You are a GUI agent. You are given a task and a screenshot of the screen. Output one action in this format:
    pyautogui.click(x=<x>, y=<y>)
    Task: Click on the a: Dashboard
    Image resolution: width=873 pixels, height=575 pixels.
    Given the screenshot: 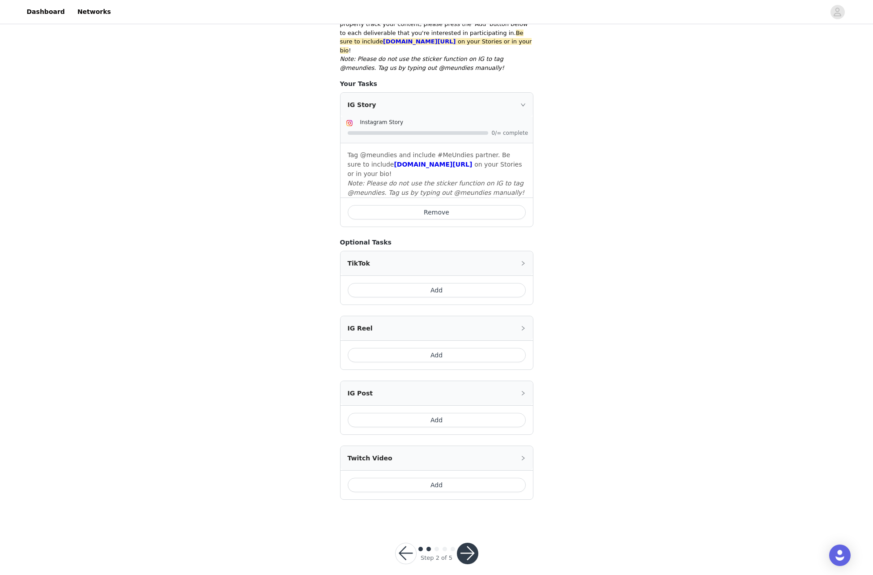 What is the action you would take?
    pyautogui.click(x=46, y=12)
    